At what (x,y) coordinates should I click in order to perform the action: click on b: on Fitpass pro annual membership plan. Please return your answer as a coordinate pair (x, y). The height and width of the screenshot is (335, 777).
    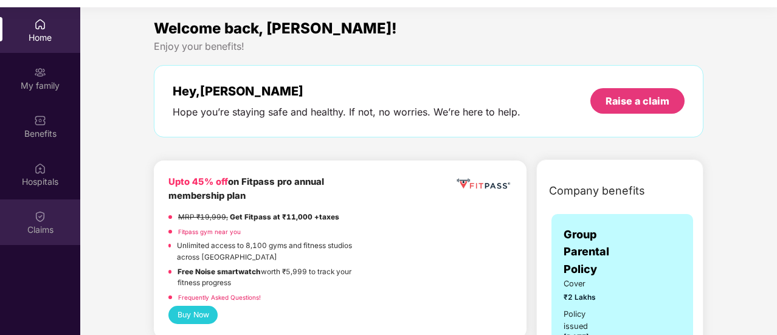
    Looking at the image, I should click on (246, 189).